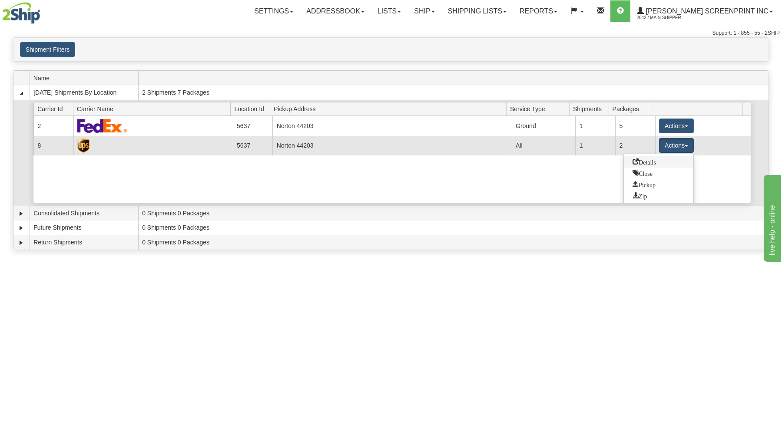  I want to click on a: Go to Details view, so click(659, 162).